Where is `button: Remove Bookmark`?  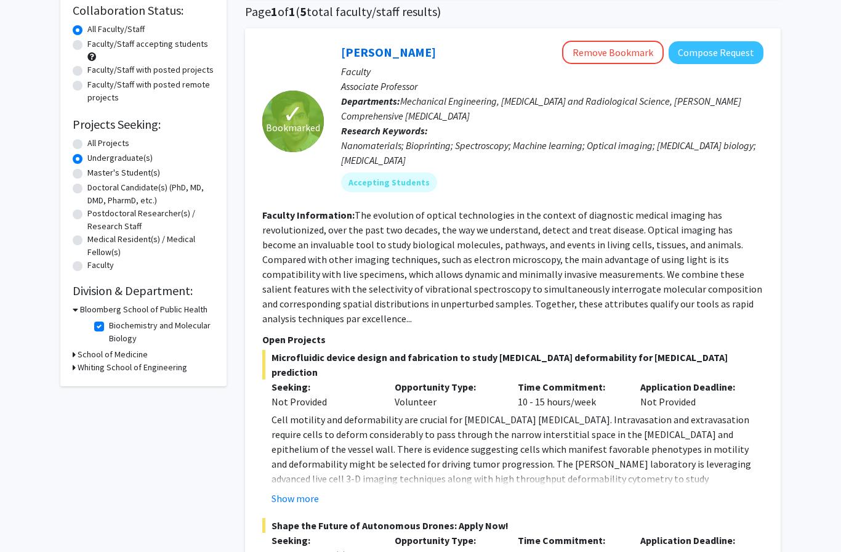 button: Remove Bookmark is located at coordinates (612, 52).